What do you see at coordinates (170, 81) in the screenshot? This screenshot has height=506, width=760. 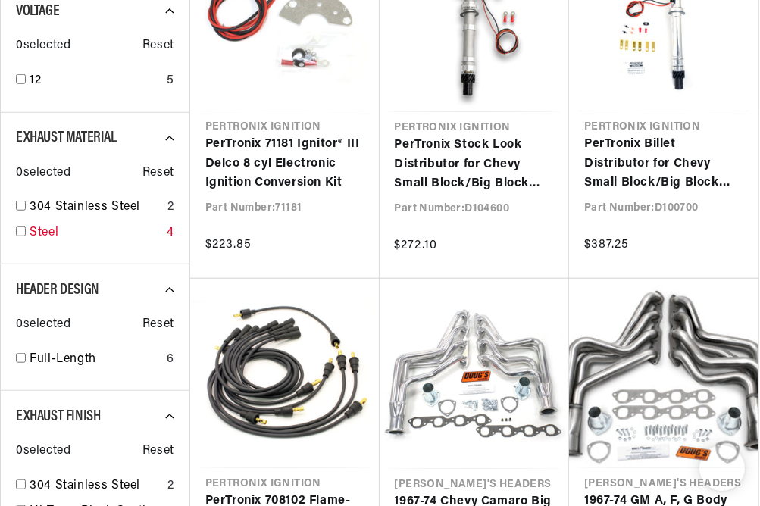 I see `div: 5` at bounding box center [170, 81].